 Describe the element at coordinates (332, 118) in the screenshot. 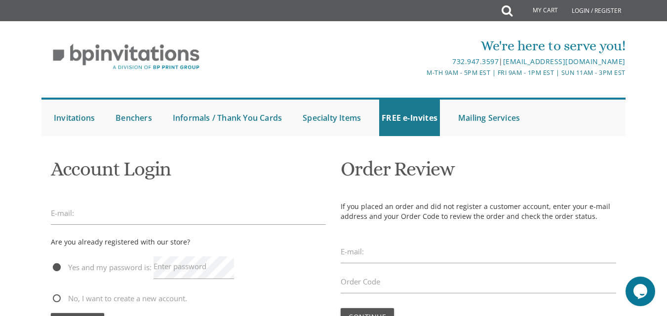

I see `a: Specialty Items` at that location.